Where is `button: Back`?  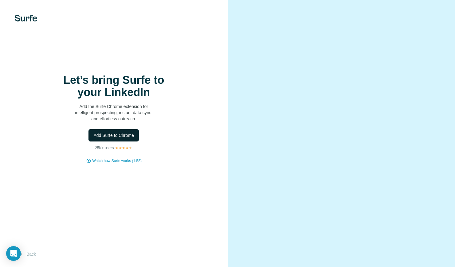
button: Back is located at coordinates (27, 254).